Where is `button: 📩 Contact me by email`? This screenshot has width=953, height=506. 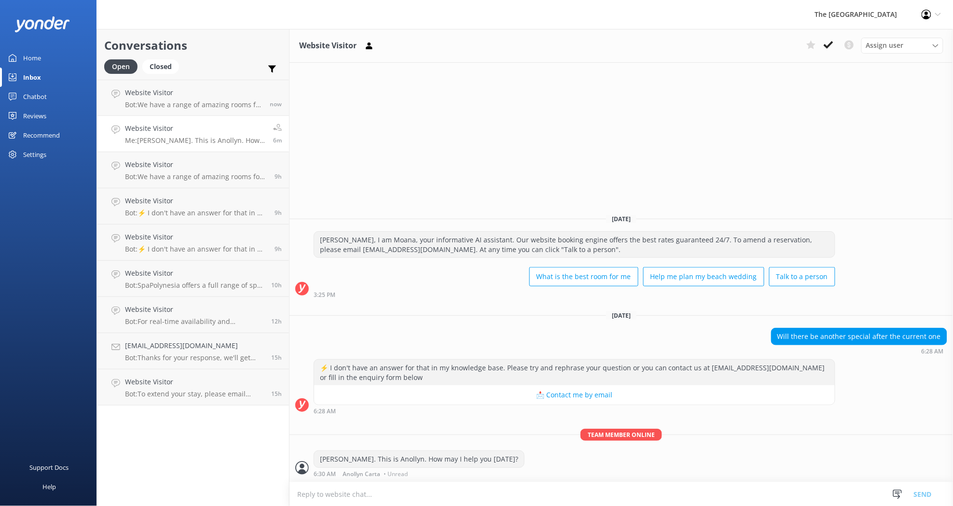 button: 📩 Contact me by email is located at coordinates (574, 395).